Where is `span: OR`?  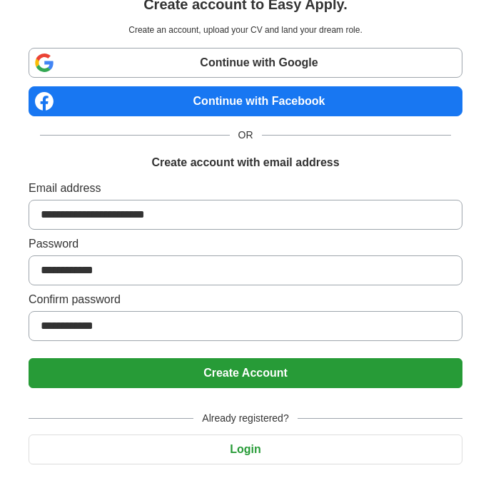
span: OR is located at coordinates (245, 135).